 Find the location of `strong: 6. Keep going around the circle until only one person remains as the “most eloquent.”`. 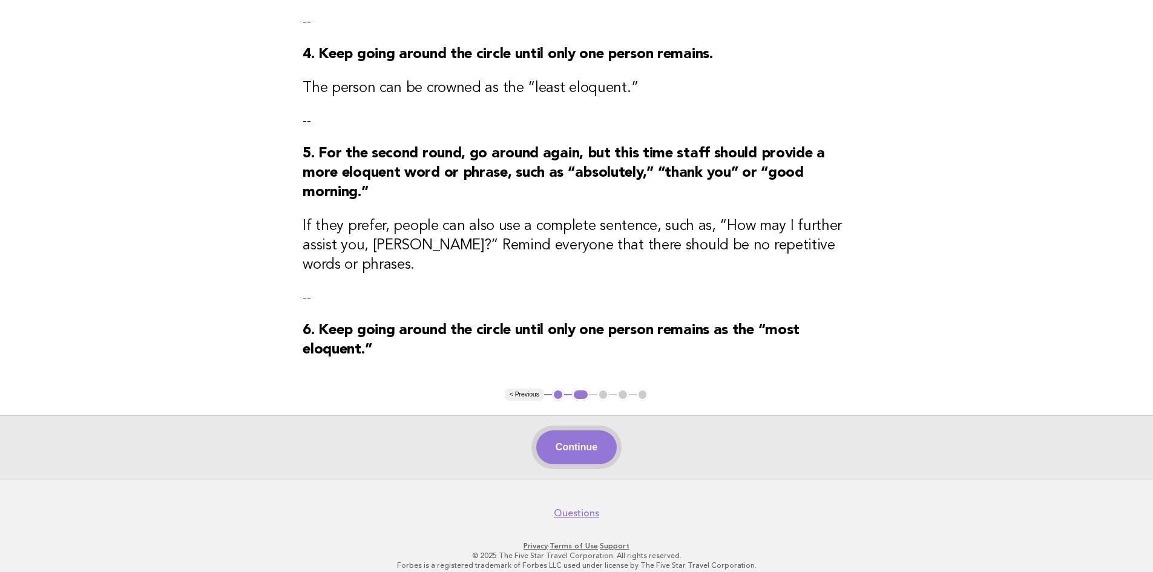

strong: 6. Keep going around the circle until only one person remains as the “most eloquent.” is located at coordinates (551, 340).